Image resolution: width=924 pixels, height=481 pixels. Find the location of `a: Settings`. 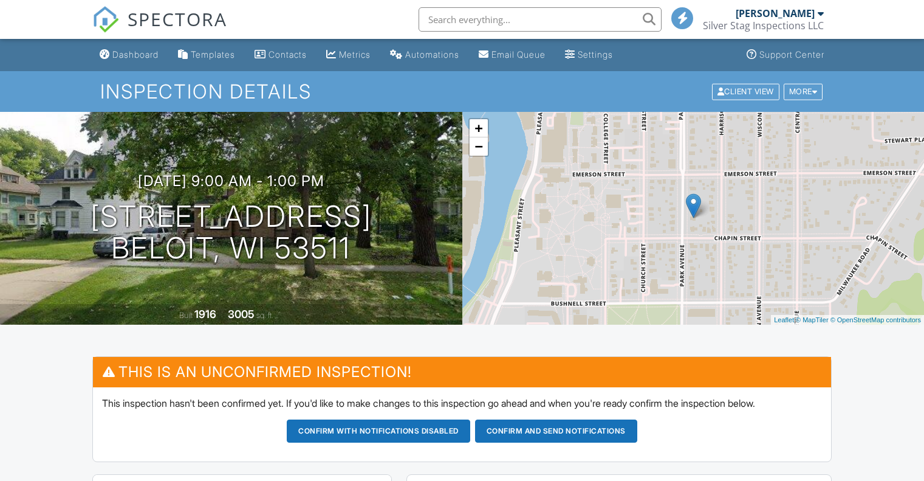

a: Settings is located at coordinates (589, 55).